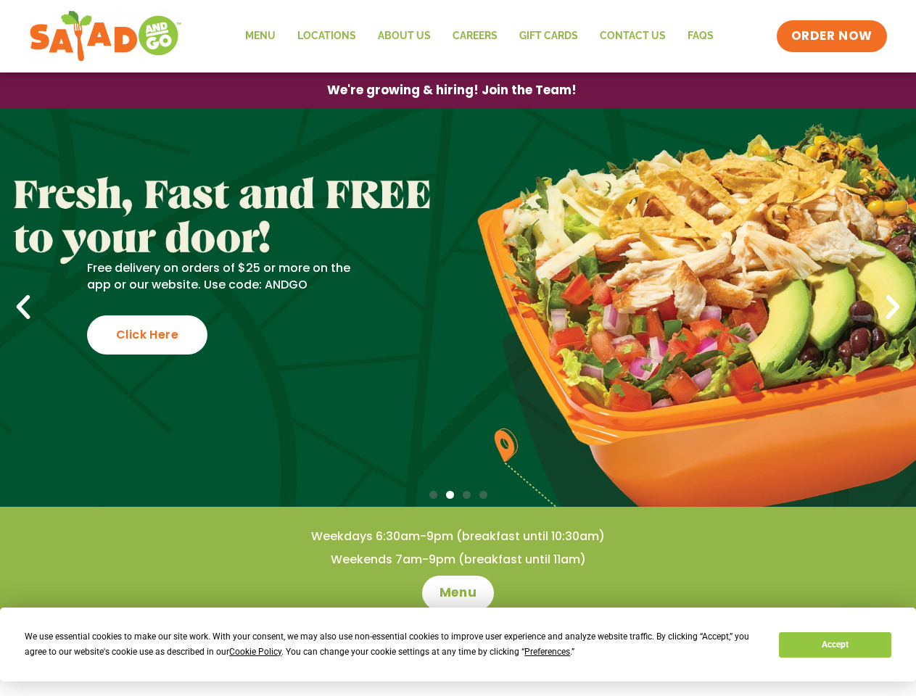 The width and height of the screenshot is (916, 696). I want to click on p: Free delivery on orders of $25 or more on the app or our website. Use code: ANDGO, so click(223, 276).